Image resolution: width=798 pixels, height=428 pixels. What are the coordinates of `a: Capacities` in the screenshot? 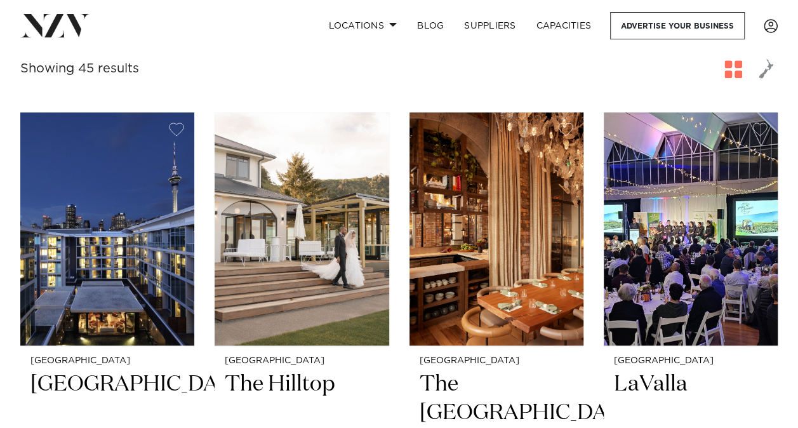 It's located at (563, 25).